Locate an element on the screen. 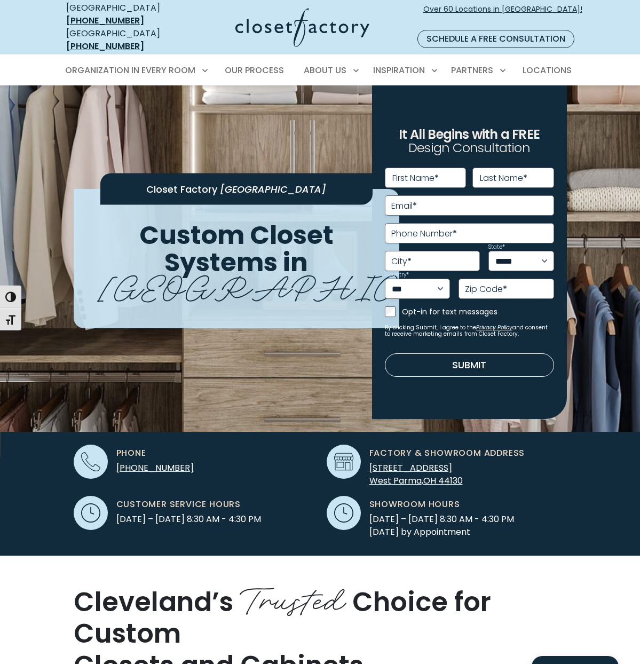 This screenshot has height=664, width=640. small: By clicking Submit, I agree to the and consent to receive marketing emails from Closet Factory. is located at coordinates (469, 331).